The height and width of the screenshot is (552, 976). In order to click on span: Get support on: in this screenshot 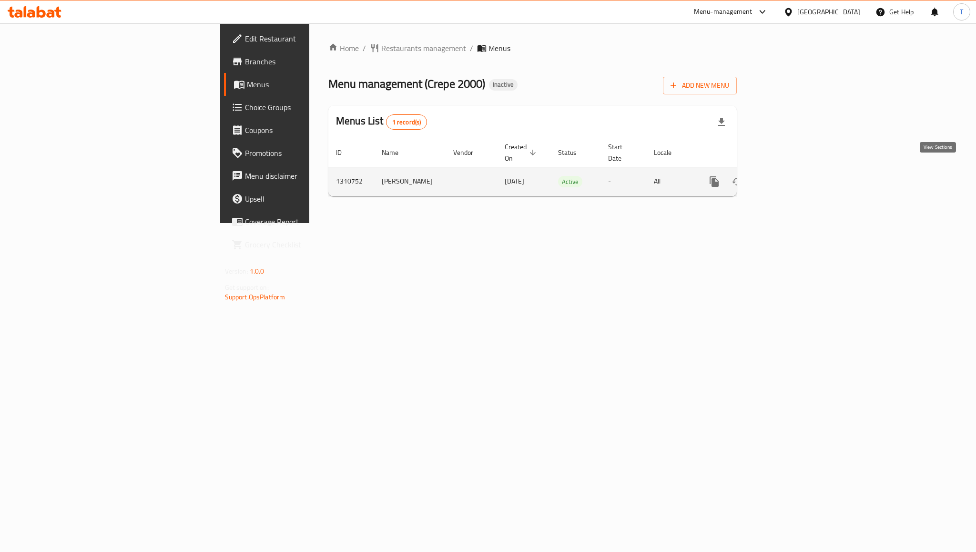, I will do `click(247, 287)`.